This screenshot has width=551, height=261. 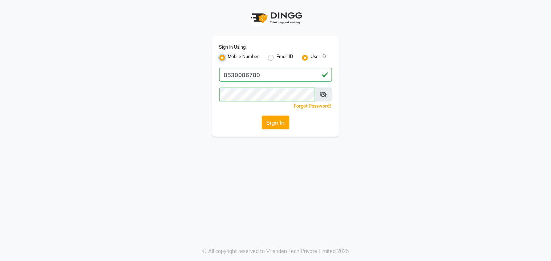 What do you see at coordinates (233, 47) in the screenshot?
I see `label: Sign In Using:` at bounding box center [233, 47].